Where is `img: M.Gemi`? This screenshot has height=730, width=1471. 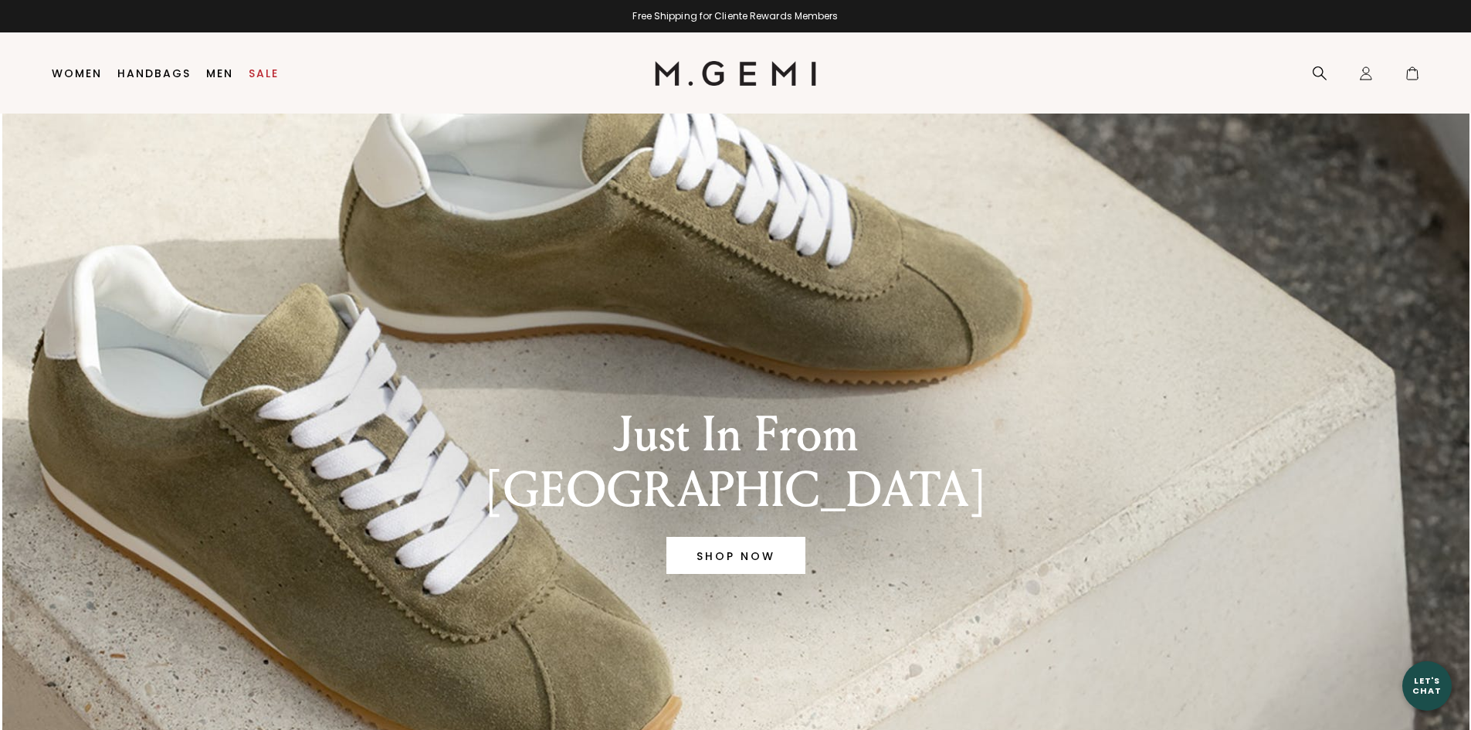 img: M.Gemi is located at coordinates (735, 73).